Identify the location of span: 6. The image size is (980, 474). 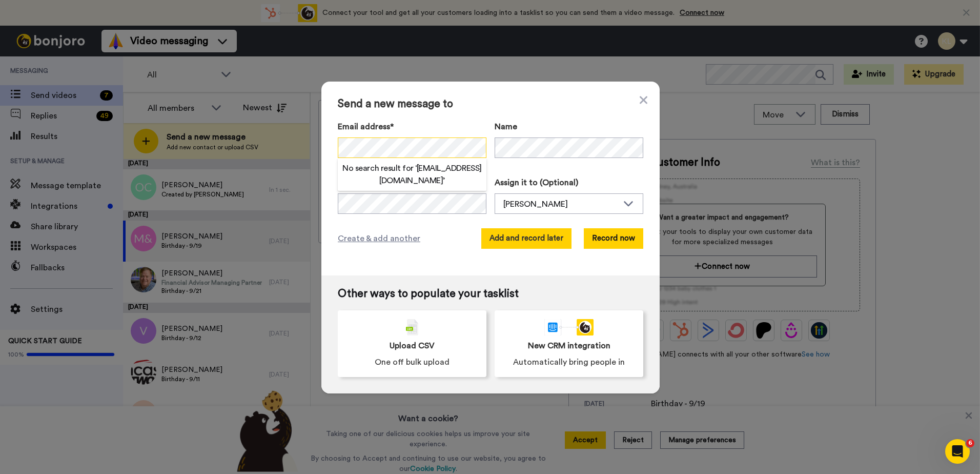
(970, 443).